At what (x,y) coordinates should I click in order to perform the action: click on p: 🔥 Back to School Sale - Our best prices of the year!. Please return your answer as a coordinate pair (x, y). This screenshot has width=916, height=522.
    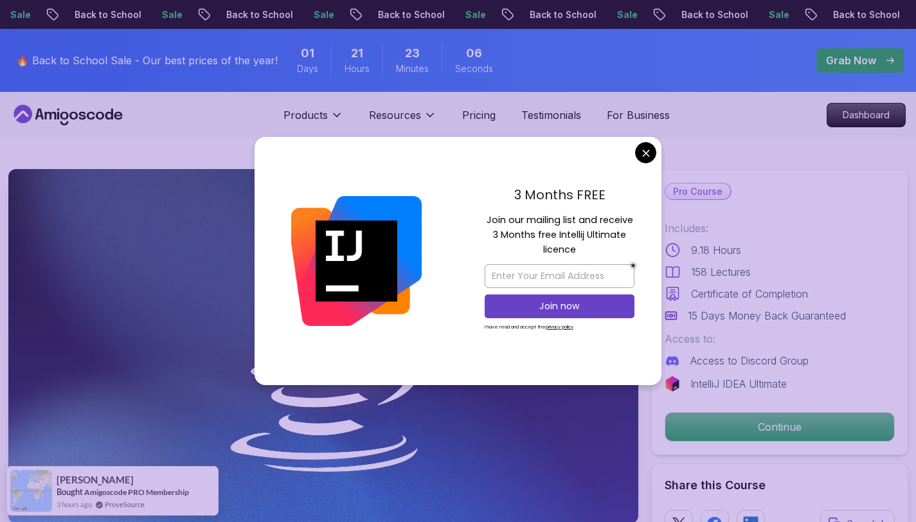
    Looking at the image, I should click on (147, 60).